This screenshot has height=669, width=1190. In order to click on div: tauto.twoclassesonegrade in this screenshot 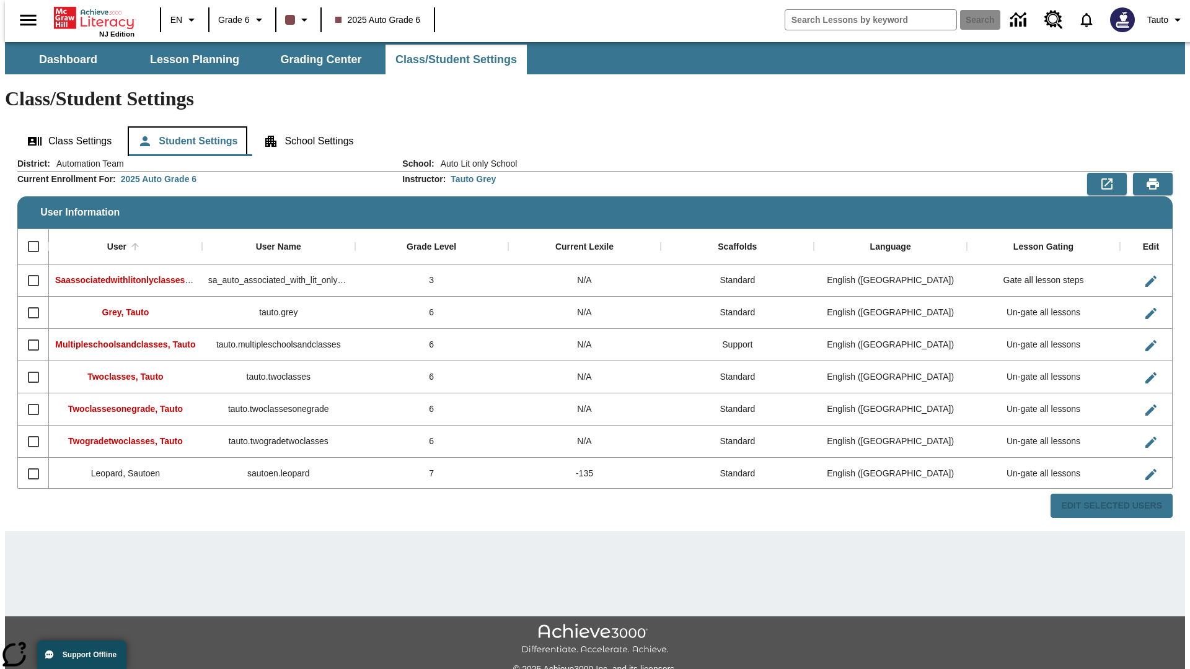, I will do `click(278, 410)`.